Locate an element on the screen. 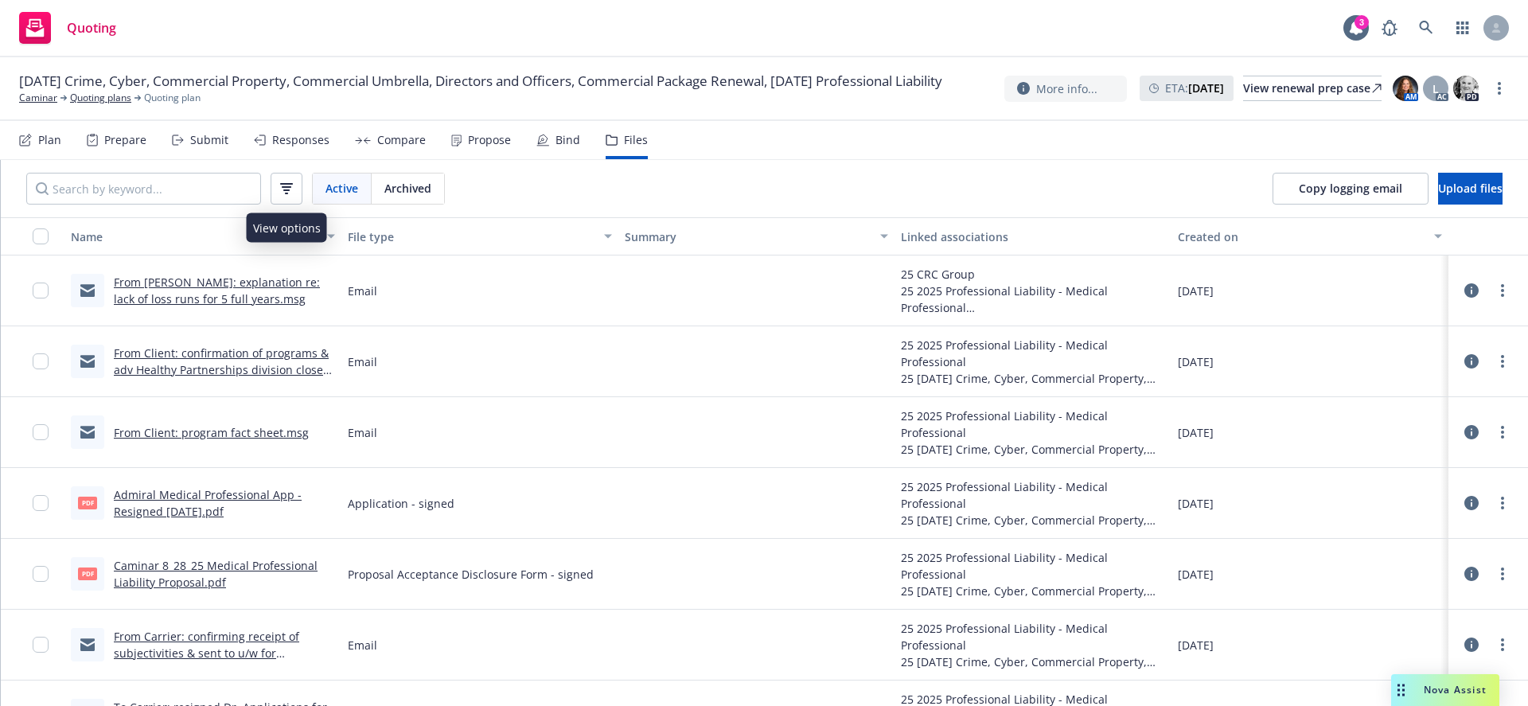 The height and width of the screenshot is (706, 1528). span: More info... is located at coordinates (1066, 88).